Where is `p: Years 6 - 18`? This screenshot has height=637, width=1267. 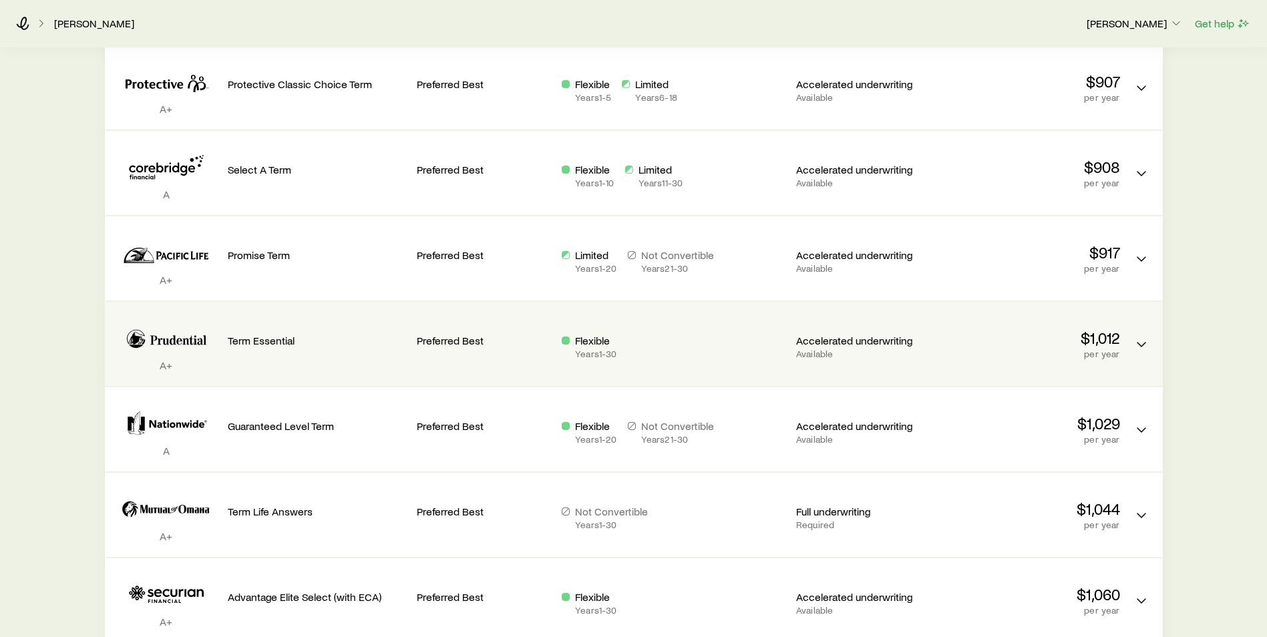 p: Years 6 - 18 is located at coordinates (656, 98).